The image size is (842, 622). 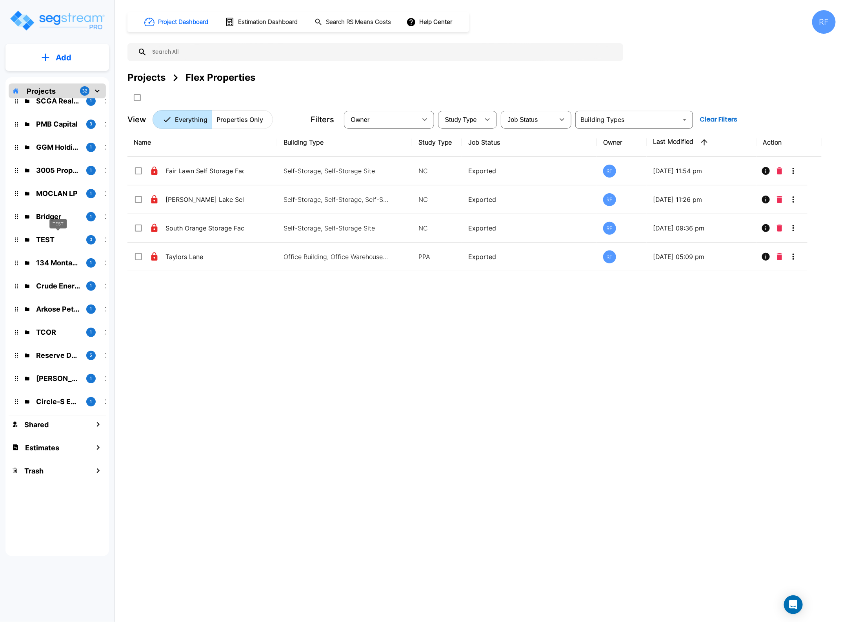 What do you see at coordinates (58, 378) in the screenshot?
I see `p: Knott HN TN, LLC` at bounding box center [58, 378].